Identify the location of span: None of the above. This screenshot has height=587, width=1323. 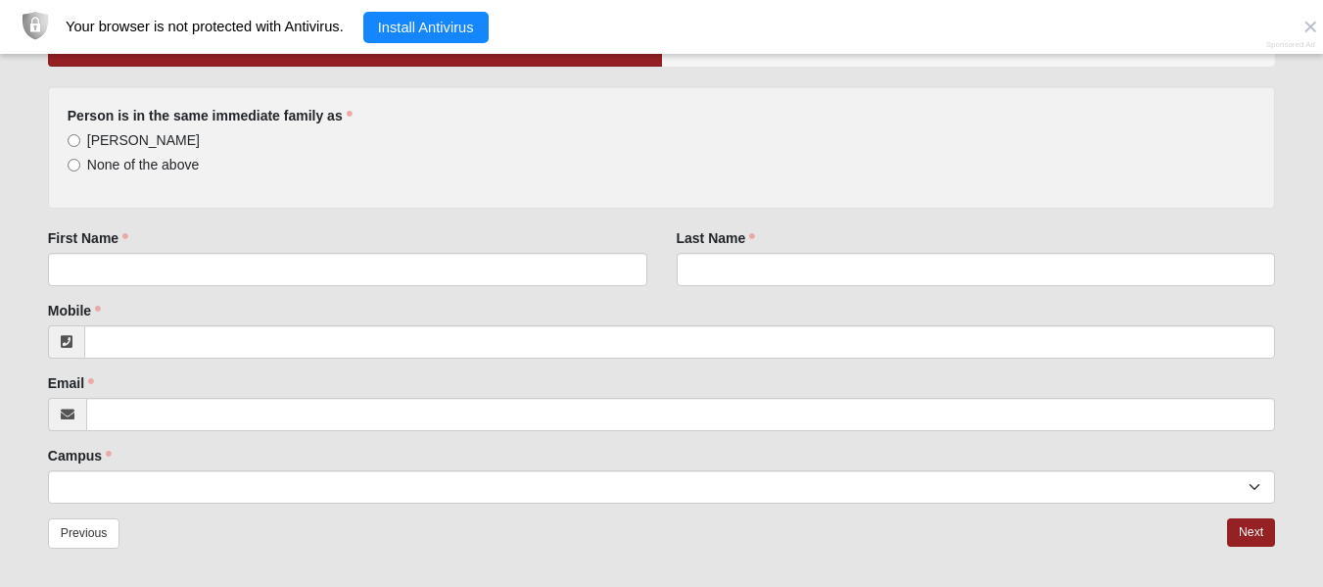
(143, 165).